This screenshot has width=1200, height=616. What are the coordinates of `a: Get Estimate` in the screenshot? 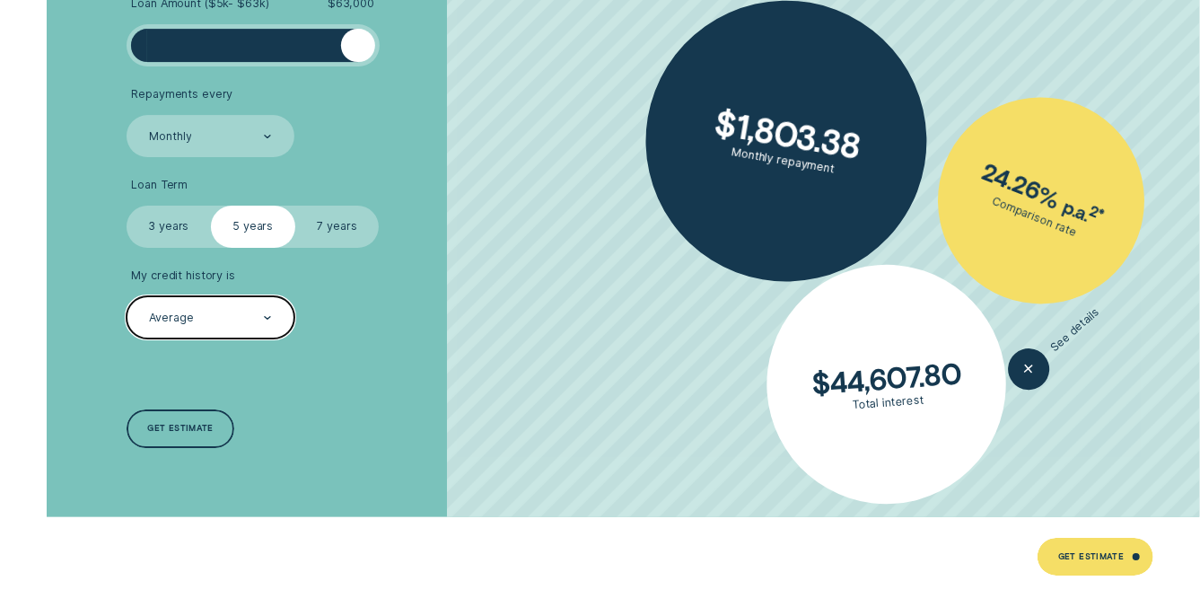 It's located at (1096, 556).